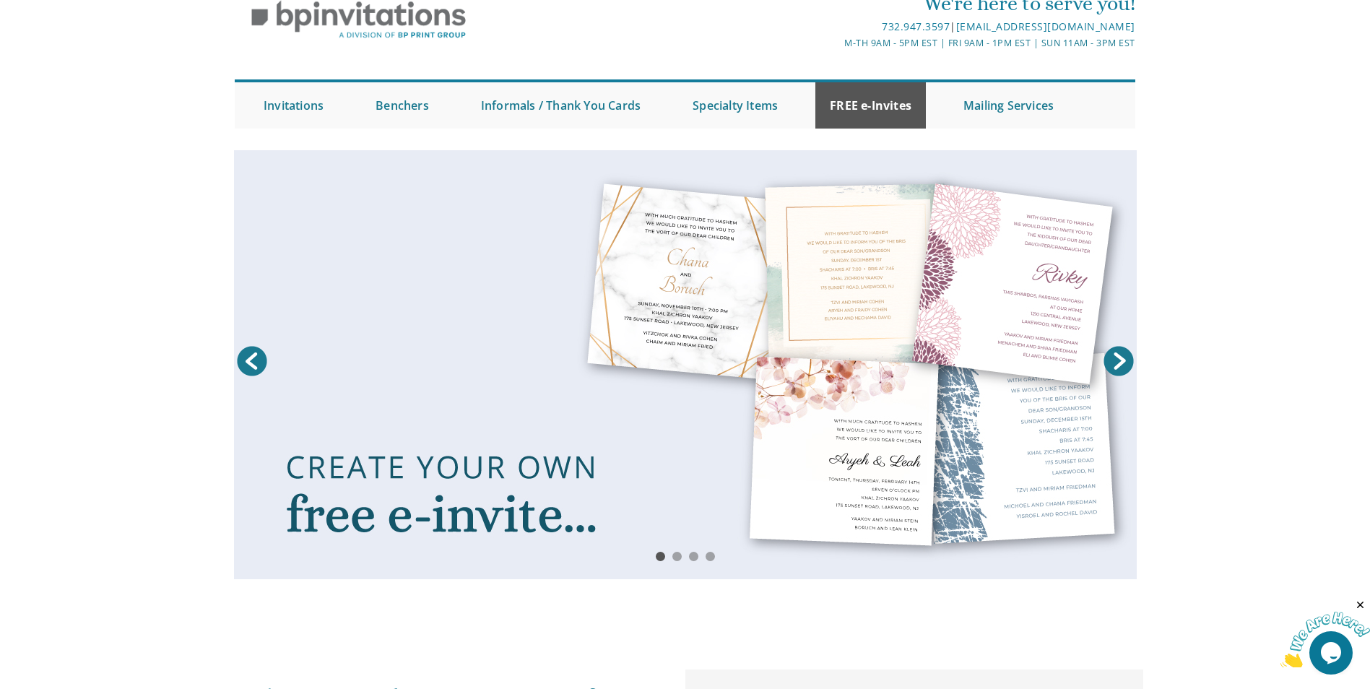 Image resolution: width=1370 pixels, height=689 pixels. Describe the element at coordinates (735, 105) in the screenshot. I see `a: Specialty Items` at that location.